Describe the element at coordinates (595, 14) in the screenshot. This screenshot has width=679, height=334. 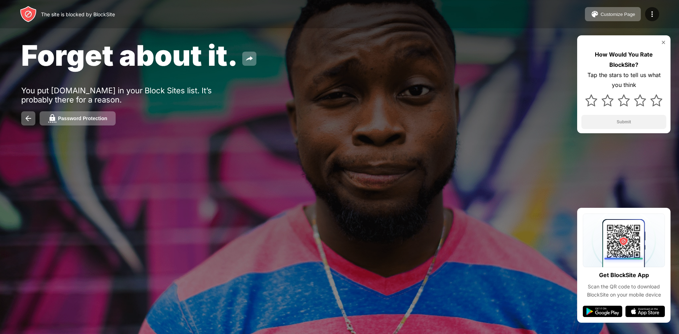
I see `img: pallet.svg` at that location.